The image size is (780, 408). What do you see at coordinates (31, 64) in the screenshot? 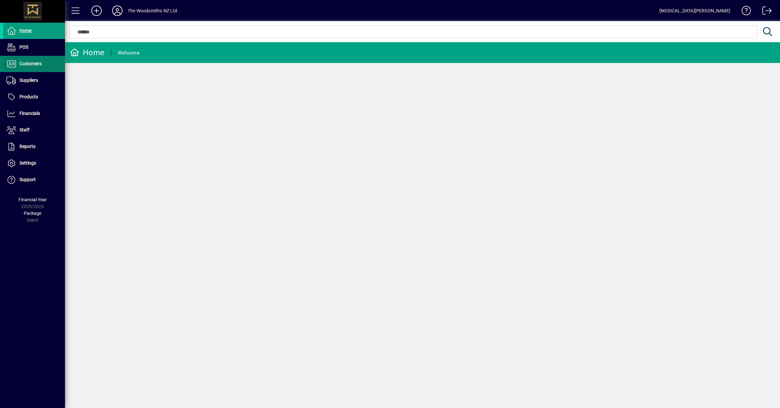
I see `span: Customers` at bounding box center [31, 64].